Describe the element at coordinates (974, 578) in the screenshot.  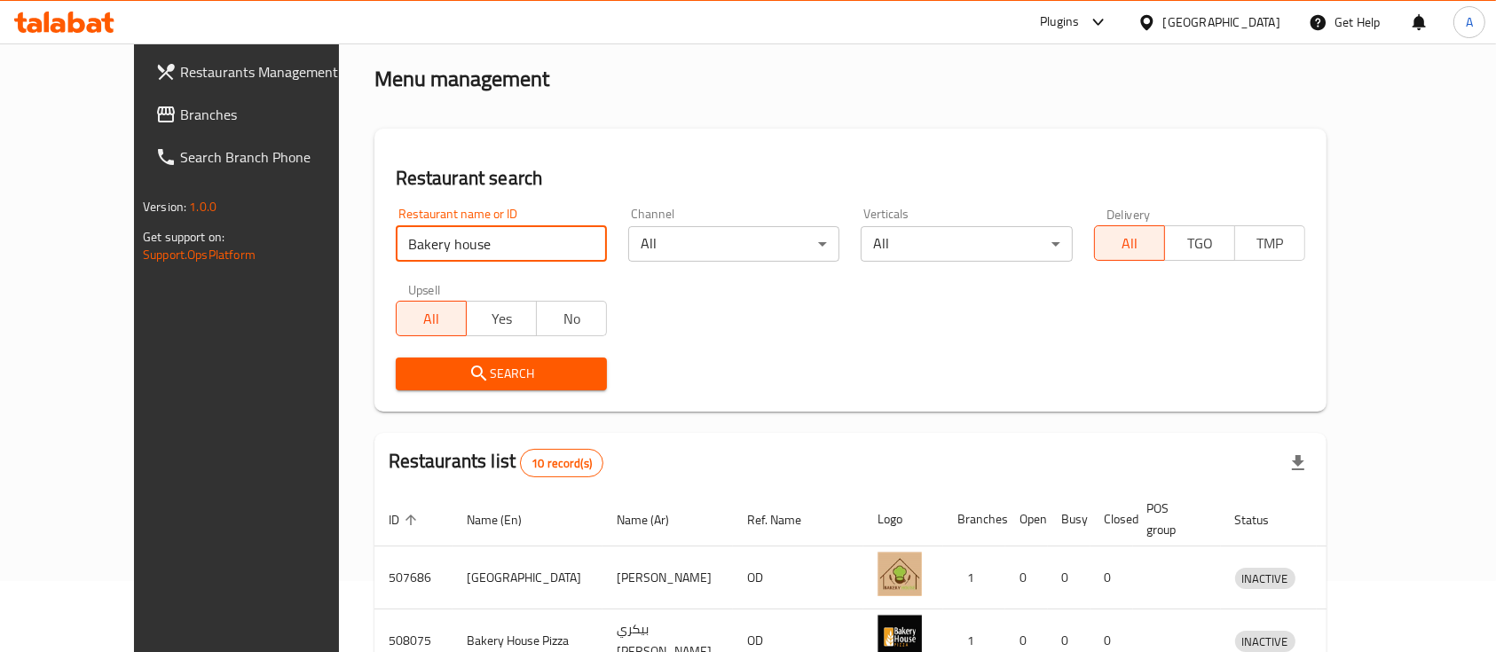
I see `td: 1` at that location.